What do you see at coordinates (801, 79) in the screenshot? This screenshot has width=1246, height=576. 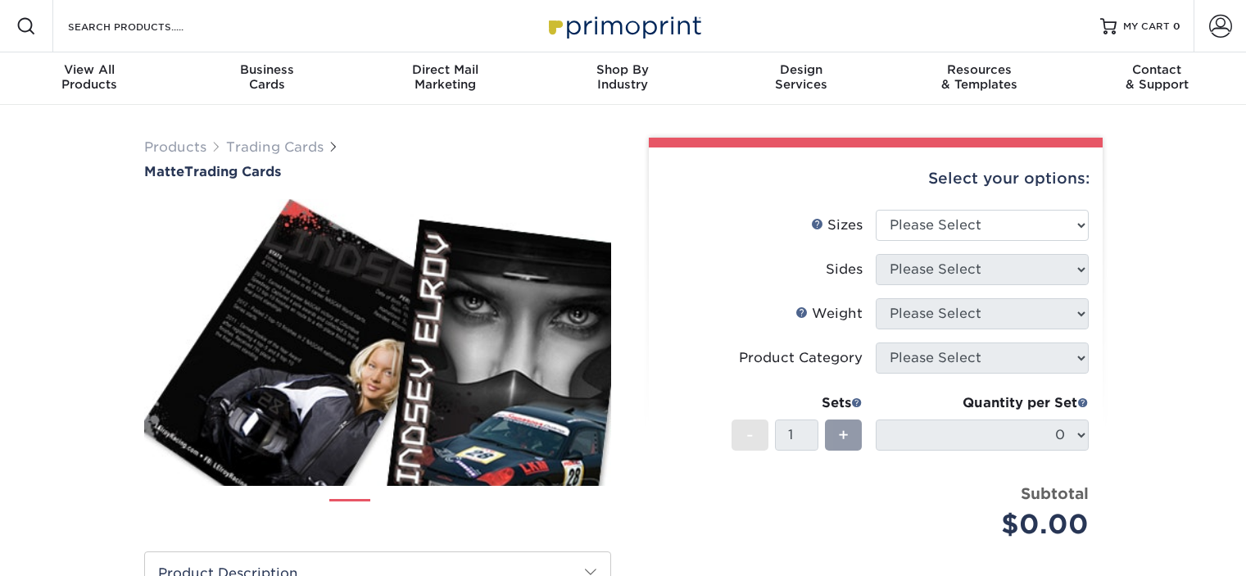 I see `a: DesignServices` at bounding box center [801, 79].